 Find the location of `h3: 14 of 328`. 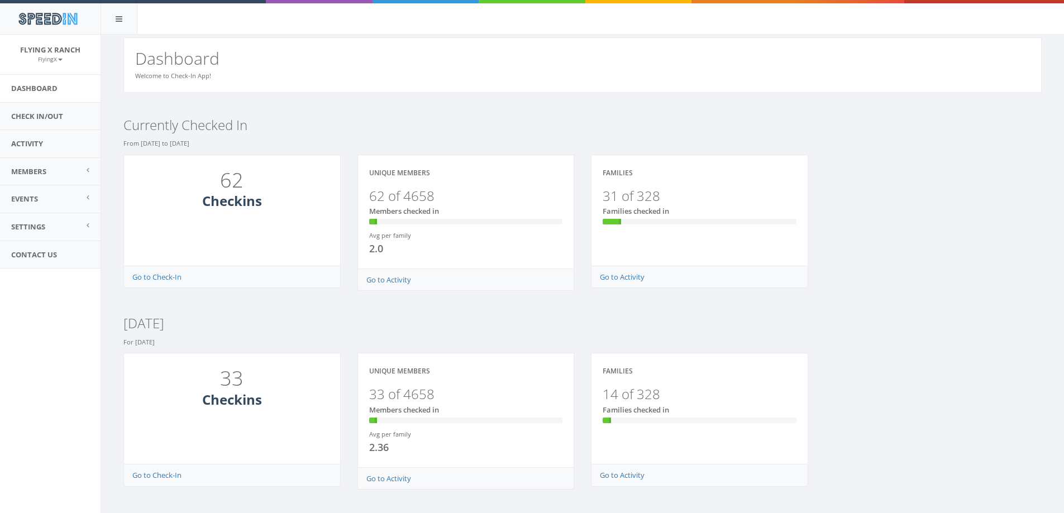

h3: 14 of 328 is located at coordinates (700, 394).